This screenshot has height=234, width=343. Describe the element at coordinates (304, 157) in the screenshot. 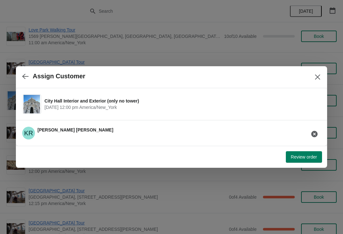

I see `span: Review order` at that location.